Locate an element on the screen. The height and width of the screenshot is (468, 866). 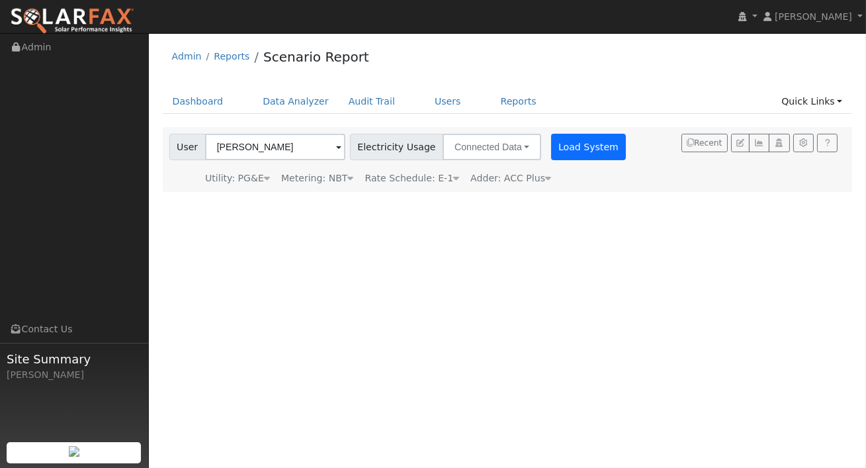
a: Users is located at coordinates (448, 101).